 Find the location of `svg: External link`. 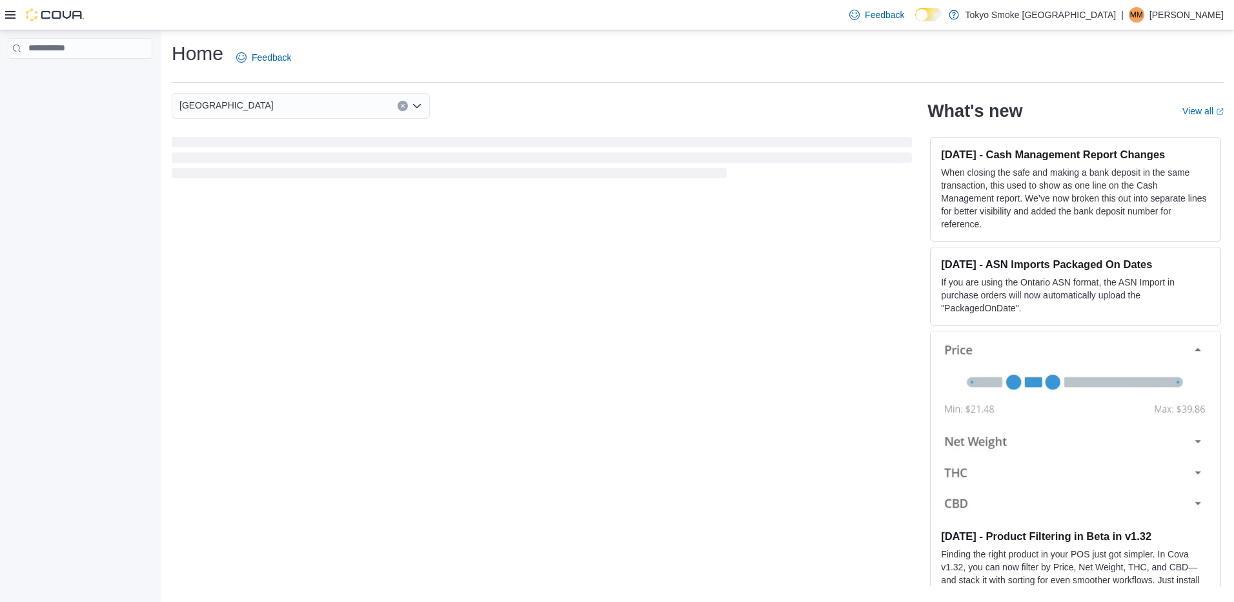

svg: External link is located at coordinates (1220, 112).